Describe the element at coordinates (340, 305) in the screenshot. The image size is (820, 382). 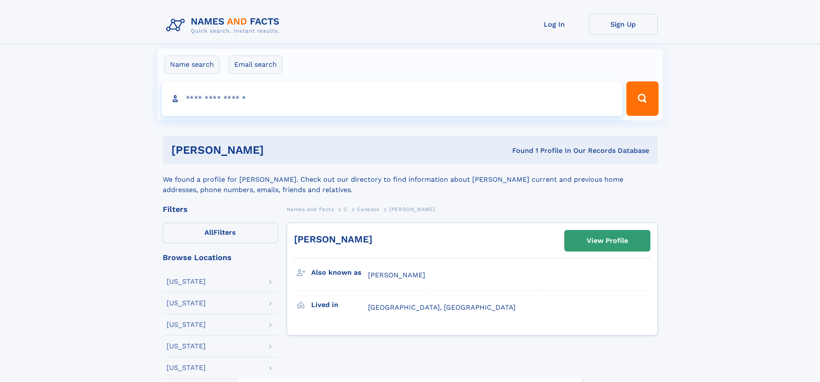
I see `h3: Lived in` at that location.